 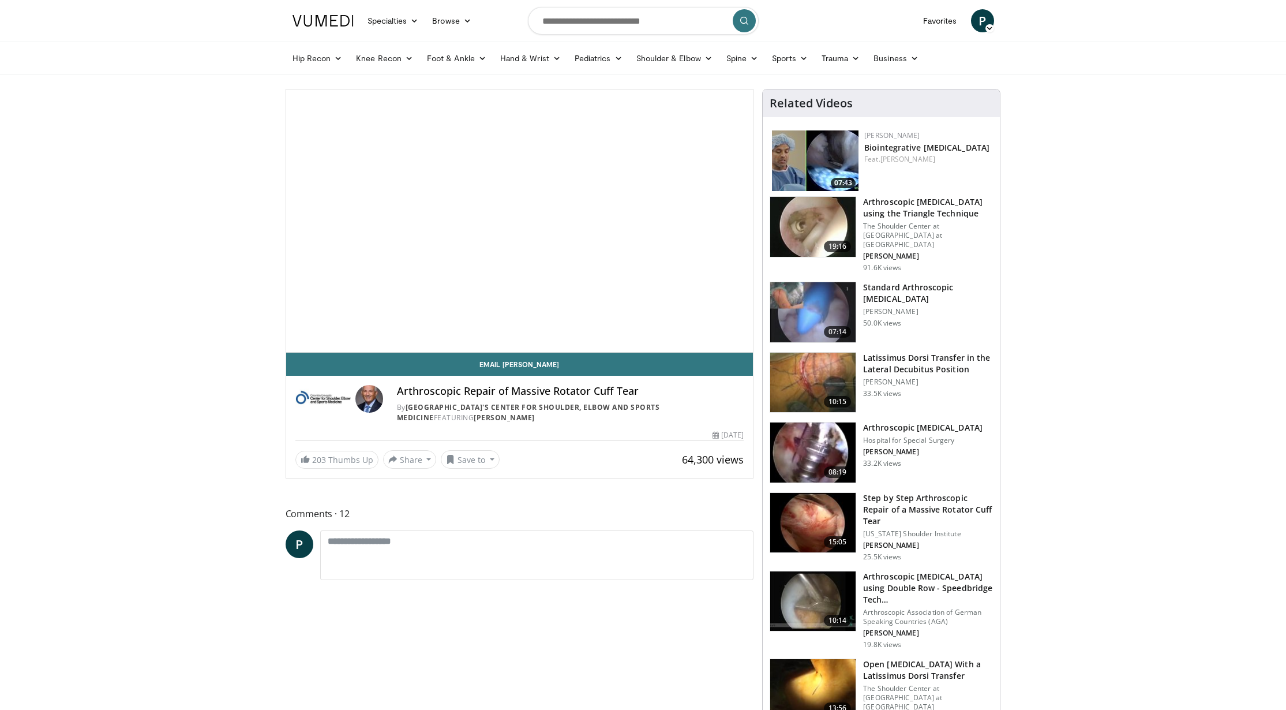 What do you see at coordinates (742, 58) in the screenshot?
I see `a: Spine` at bounding box center [742, 58].